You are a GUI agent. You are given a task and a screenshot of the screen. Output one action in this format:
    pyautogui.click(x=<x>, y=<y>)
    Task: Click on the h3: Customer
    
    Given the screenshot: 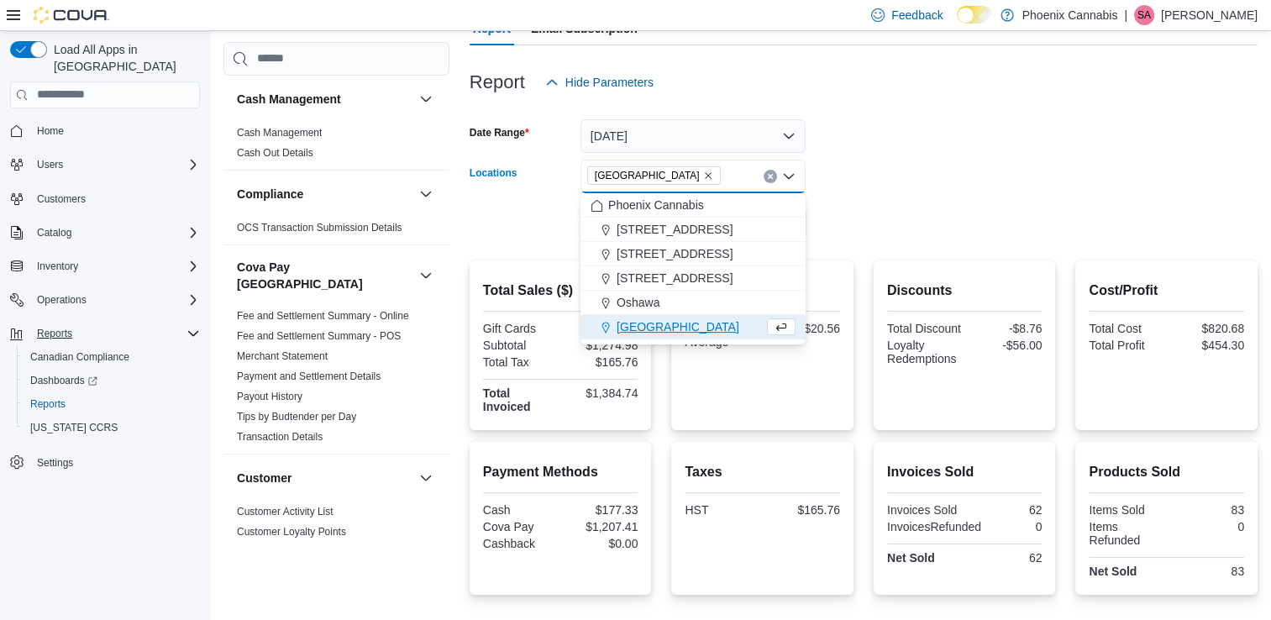 What is the action you would take?
    pyautogui.click(x=264, y=478)
    